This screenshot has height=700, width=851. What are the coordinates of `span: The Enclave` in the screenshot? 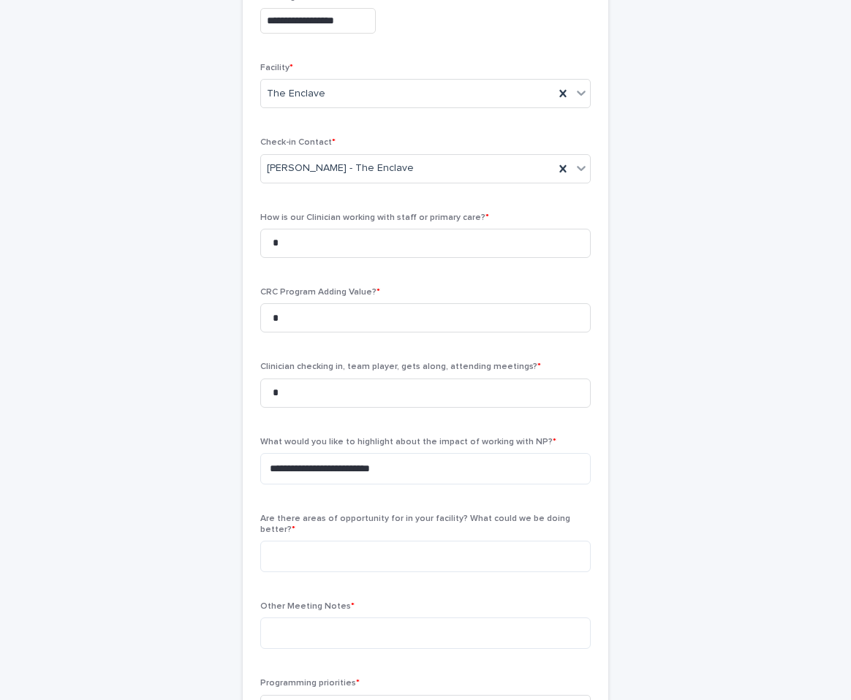 It's located at (296, 94).